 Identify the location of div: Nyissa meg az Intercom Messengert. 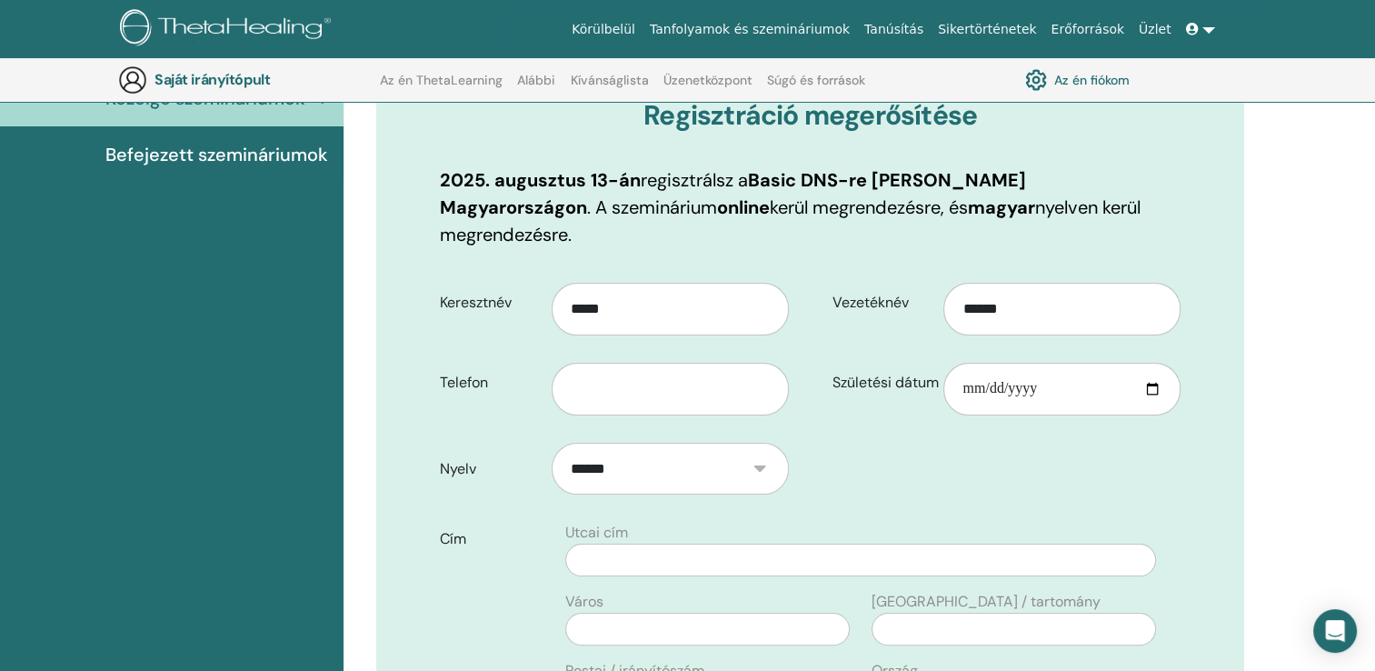
(1335, 631).